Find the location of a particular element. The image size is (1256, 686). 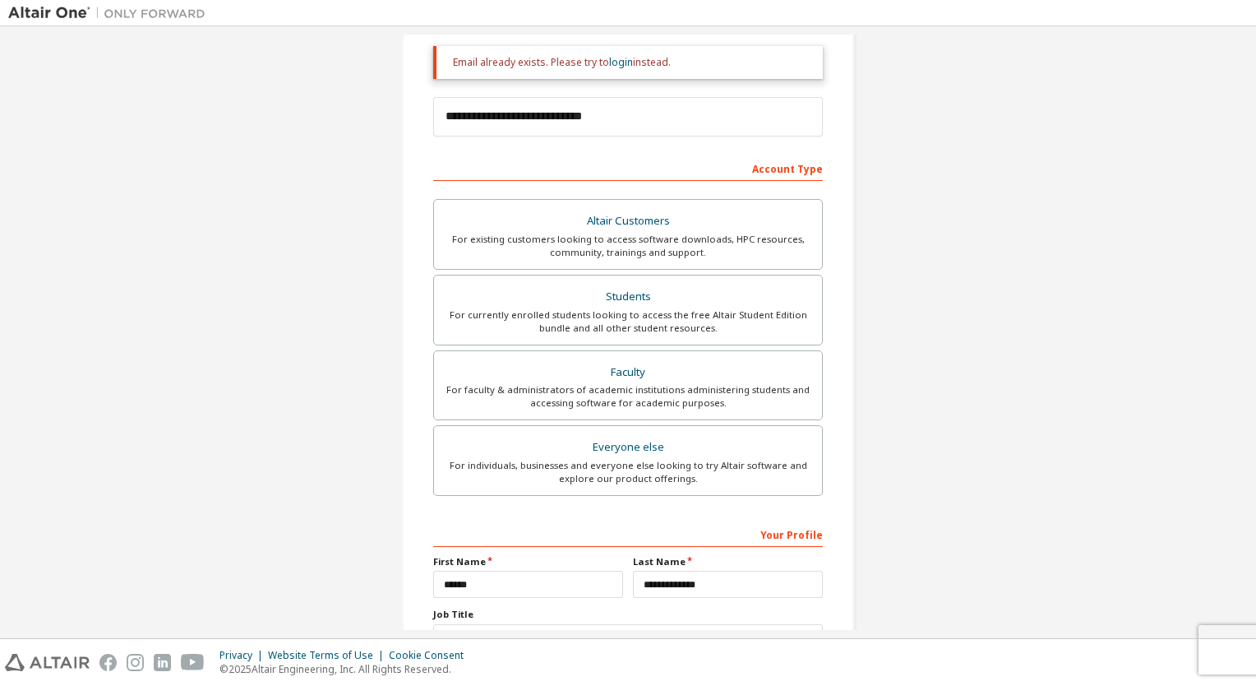

div: Faculty is located at coordinates (628, 372).